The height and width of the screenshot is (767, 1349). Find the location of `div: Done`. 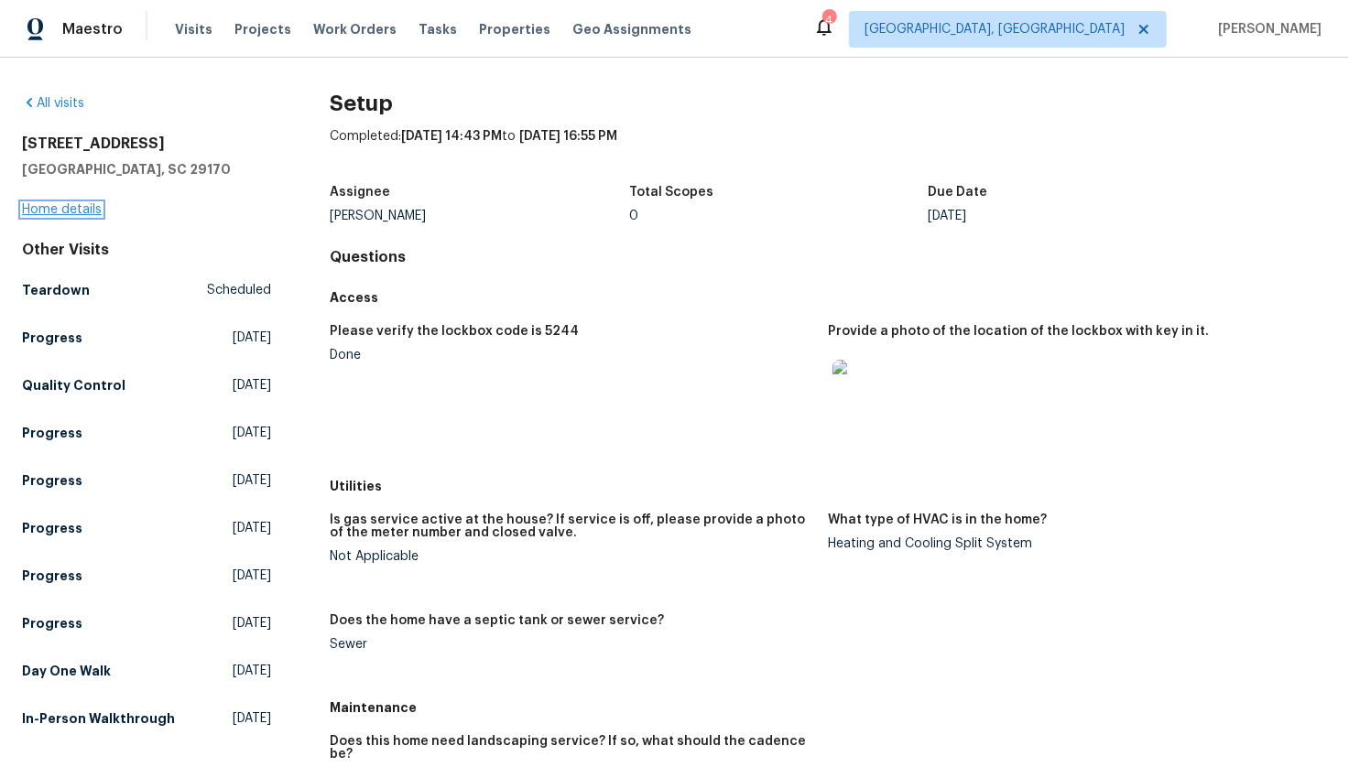

div: Done is located at coordinates (571, 355).